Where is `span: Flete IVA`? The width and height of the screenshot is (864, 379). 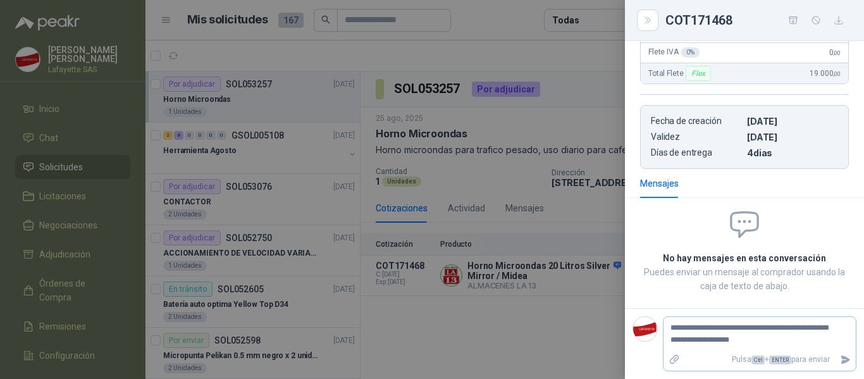 span: Flete IVA is located at coordinates (674, 53).